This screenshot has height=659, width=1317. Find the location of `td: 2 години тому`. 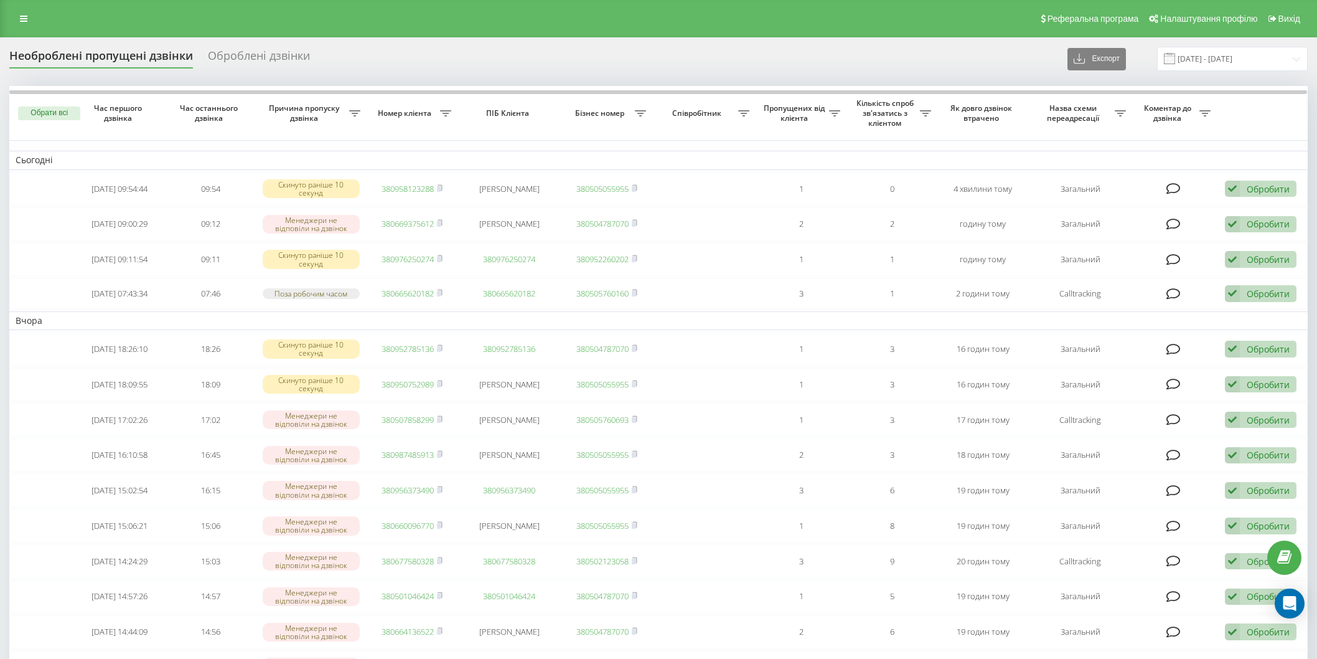

td: 2 години тому is located at coordinates (983, 293).